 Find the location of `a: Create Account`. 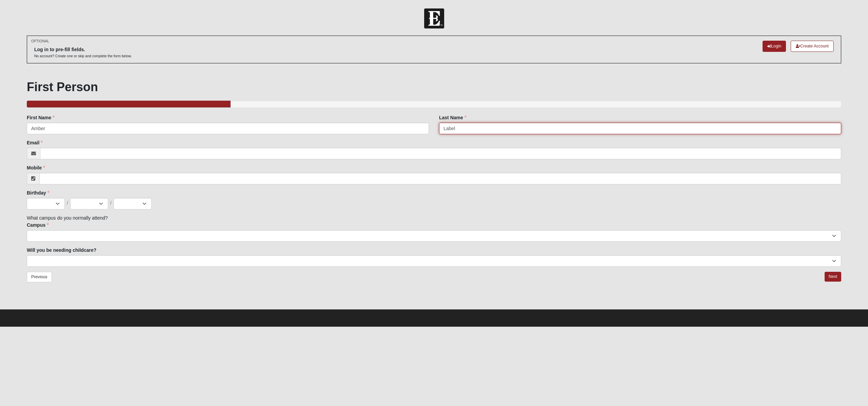

a: Create Account is located at coordinates (812, 46).